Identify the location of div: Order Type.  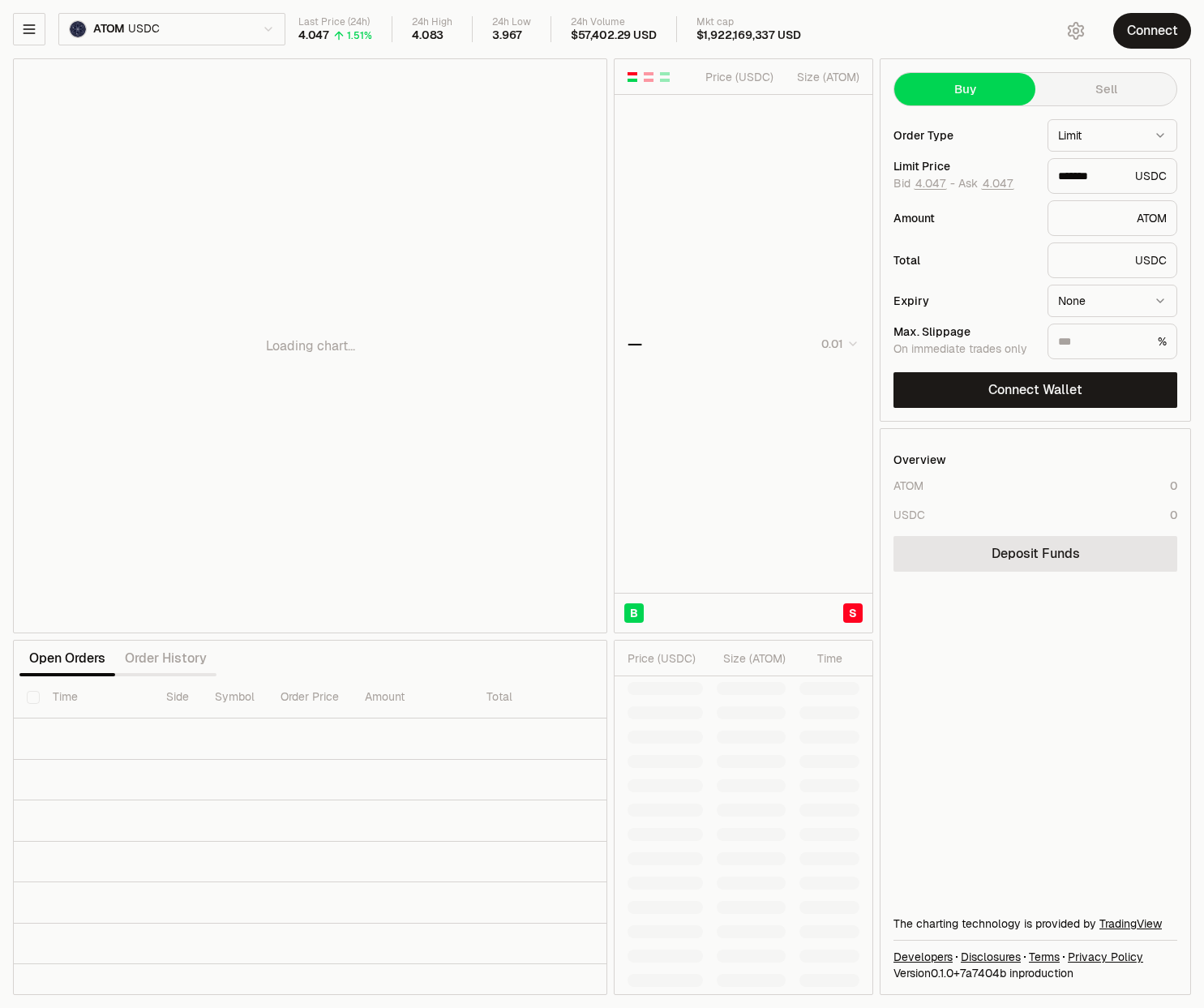
(964, 136).